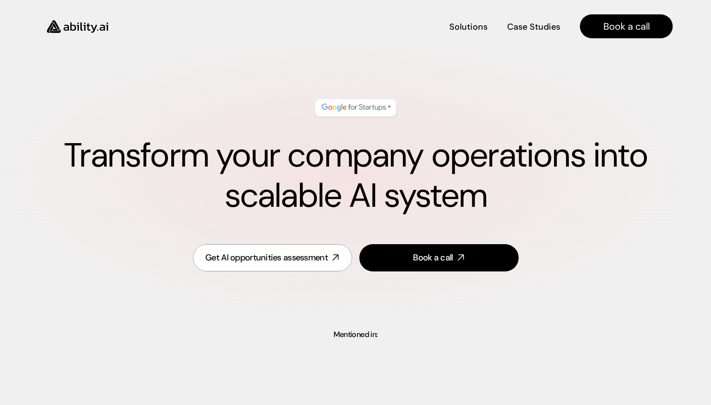  Describe the element at coordinates (533, 26) in the screenshot. I see `a: Case Studies` at that location.